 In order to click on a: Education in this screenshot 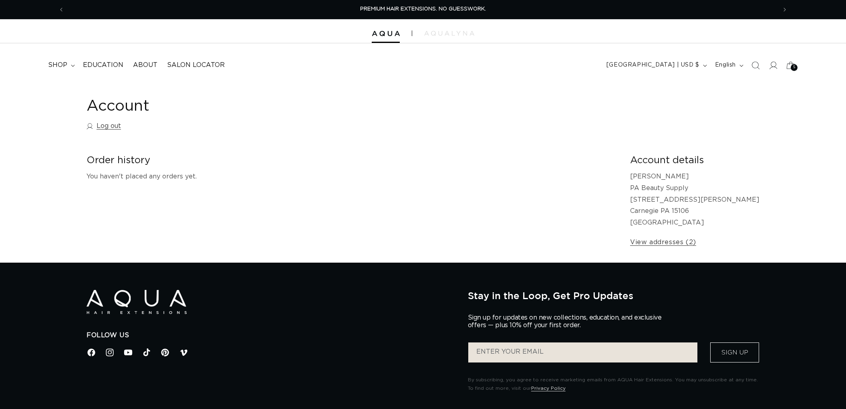, I will do `click(103, 65)`.